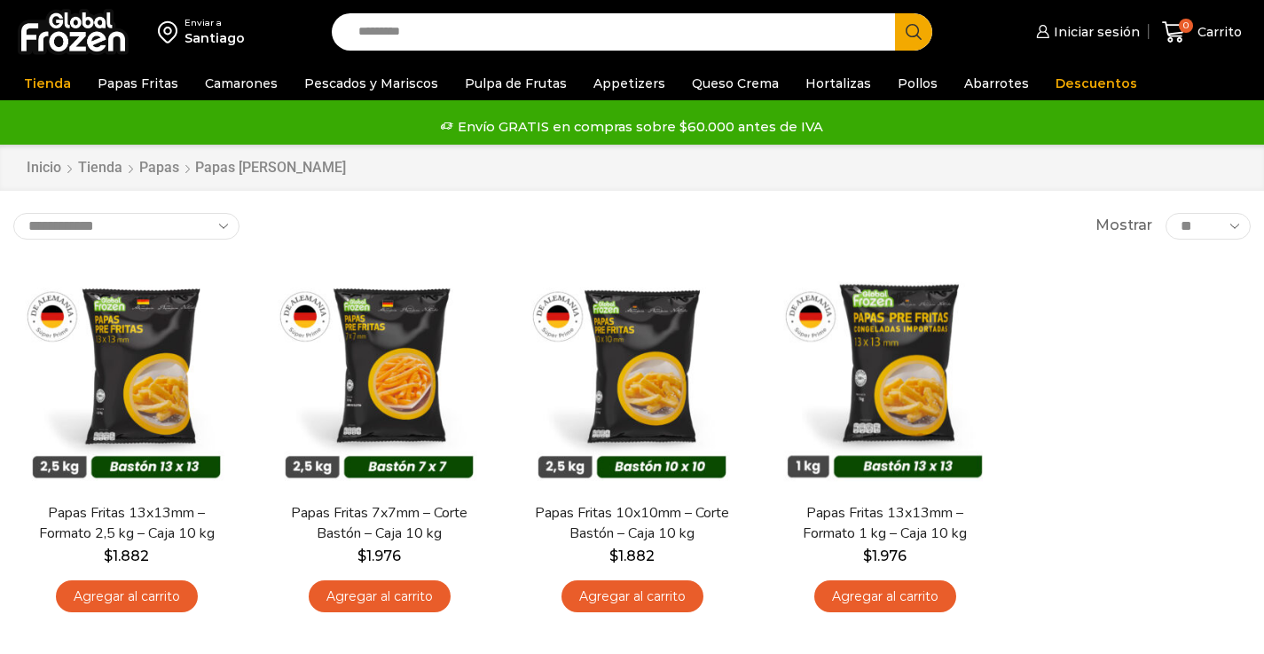 This screenshot has height=654, width=1264. I want to click on span: Iniciar sesión, so click(1094, 32).